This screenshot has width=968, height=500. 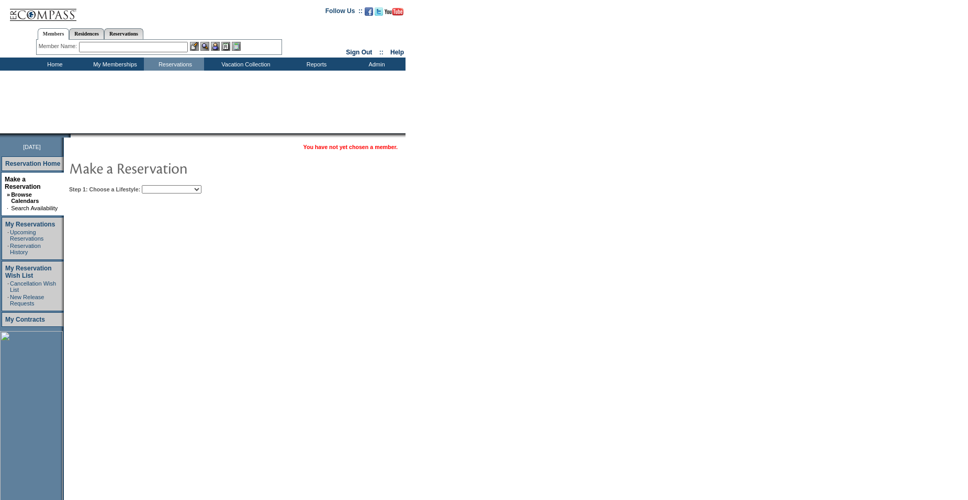 What do you see at coordinates (123, 33) in the screenshot?
I see `a: Reservations` at bounding box center [123, 33].